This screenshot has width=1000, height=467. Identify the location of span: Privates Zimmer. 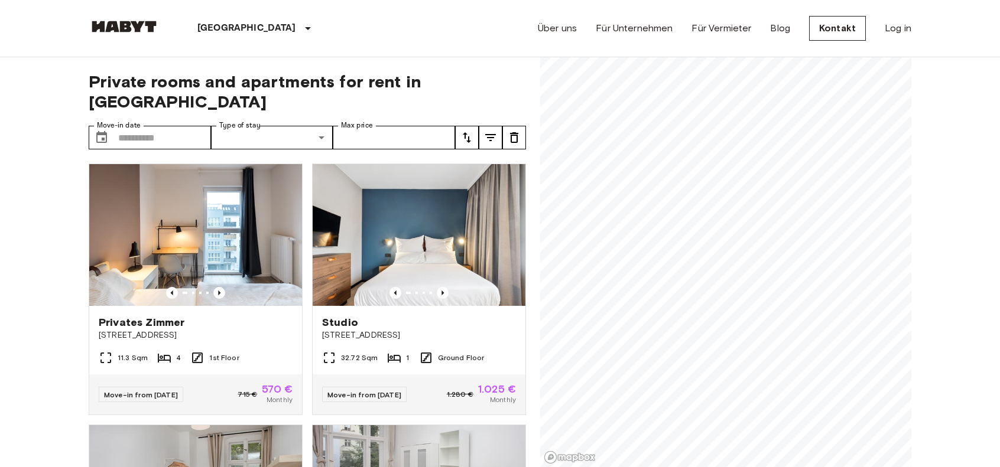
(141, 323).